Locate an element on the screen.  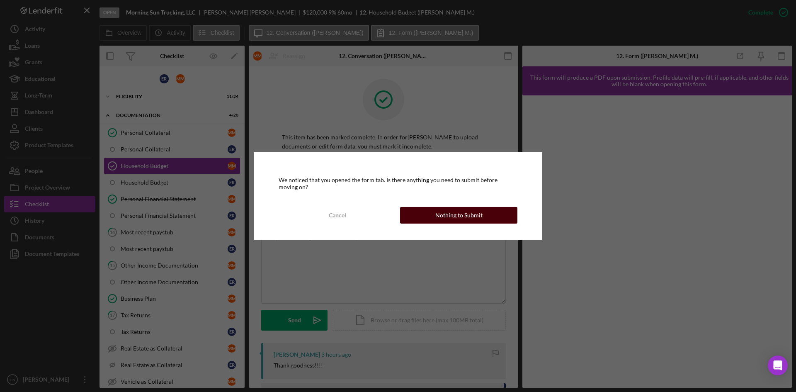
div: Cancel is located at coordinates (338, 215).